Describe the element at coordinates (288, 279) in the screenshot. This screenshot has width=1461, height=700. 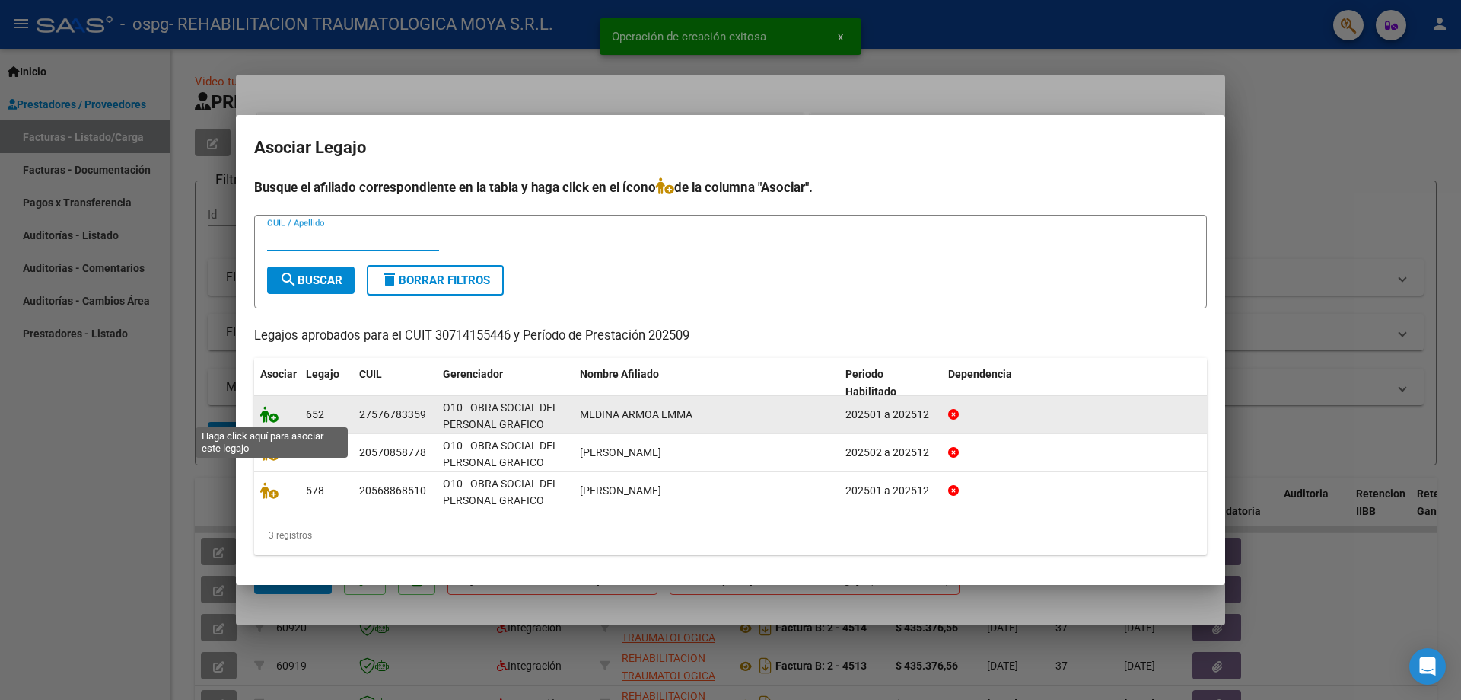
I see `mat-icon: search` at that location.